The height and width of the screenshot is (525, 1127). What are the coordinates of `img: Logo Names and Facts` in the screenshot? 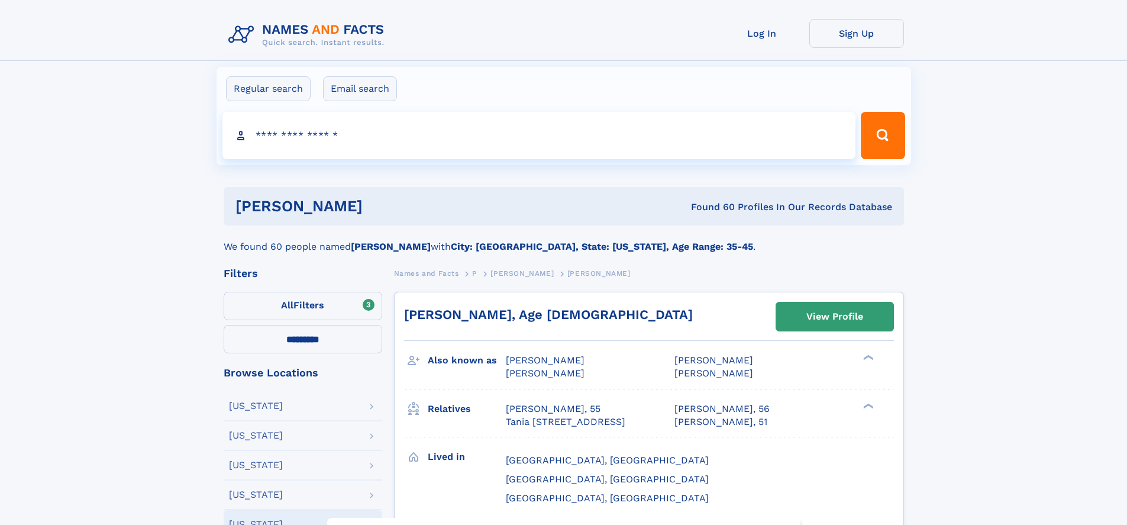 It's located at (309, 35).